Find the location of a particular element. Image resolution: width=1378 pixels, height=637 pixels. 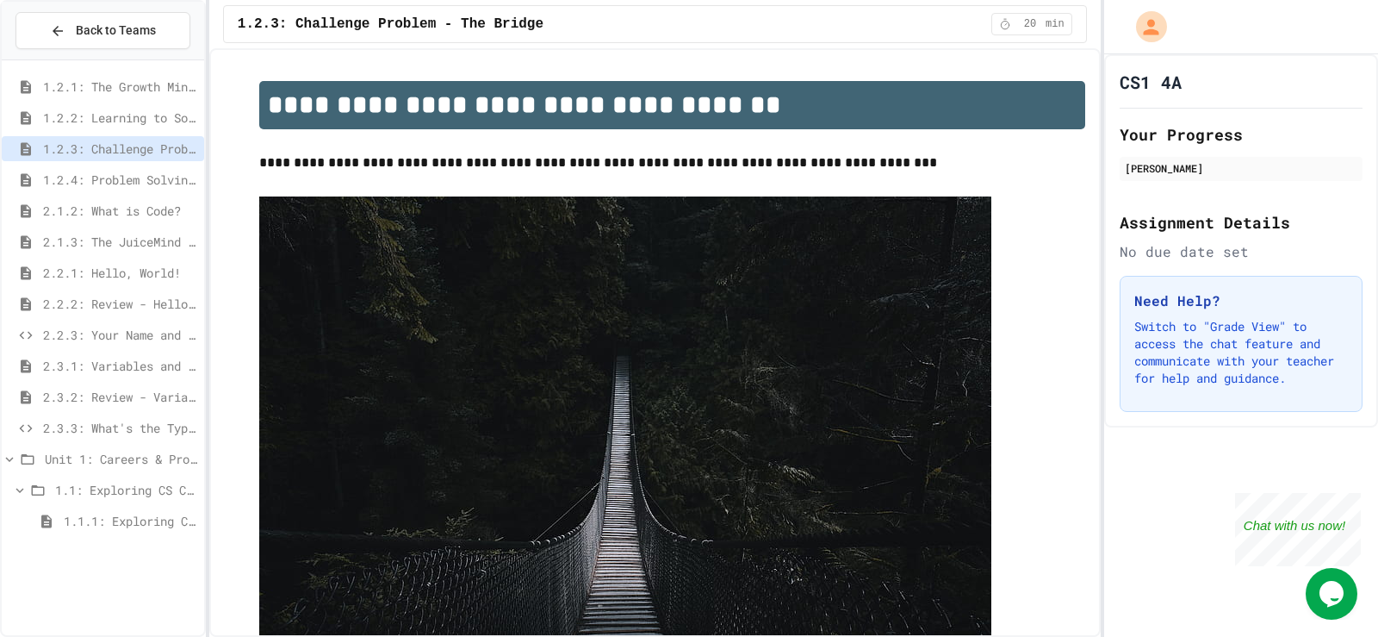

span: 2.2.2: Review - Hello, World! is located at coordinates (120, 303).